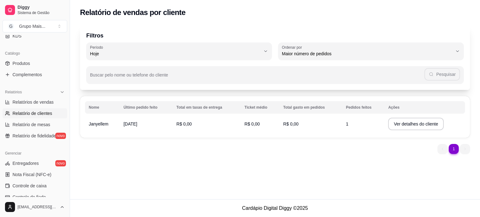  What do you see at coordinates (13, 92) in the screenshot?
I see `span: Relatórios` at bounding box center [13, 92].